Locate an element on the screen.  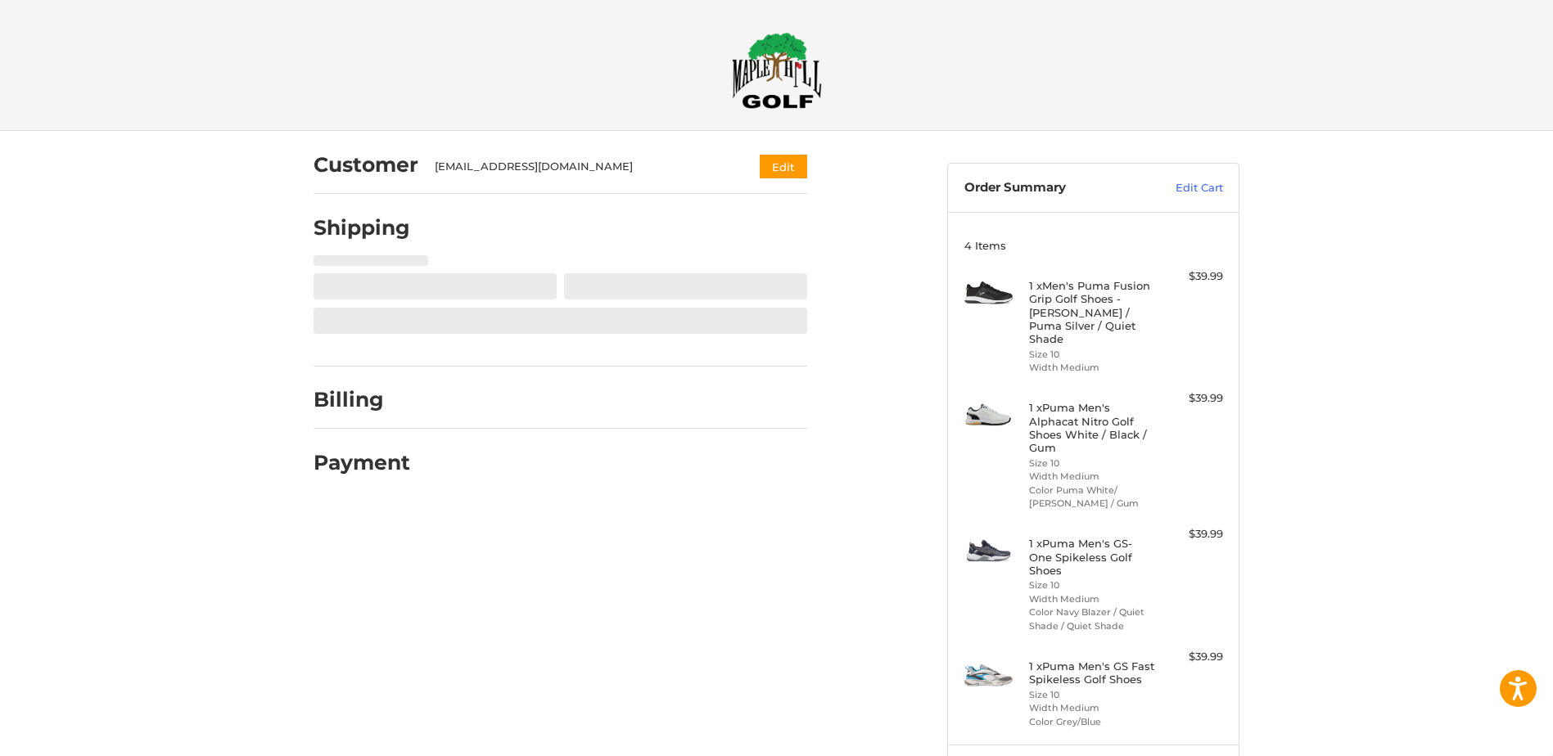
img: Maple Hill Golf is located at coordinates (777, 70).